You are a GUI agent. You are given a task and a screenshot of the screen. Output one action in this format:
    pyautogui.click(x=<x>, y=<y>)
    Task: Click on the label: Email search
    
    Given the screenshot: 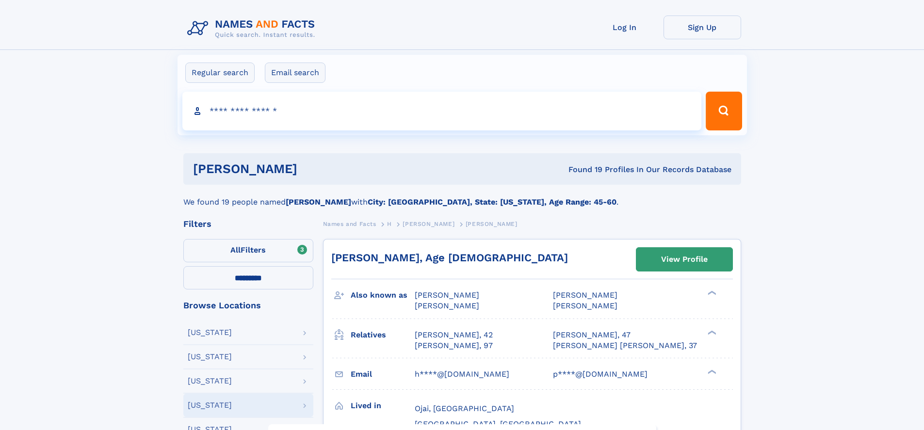 What is the action you would take?
    pyautogui.click(x=295, y=73)
    